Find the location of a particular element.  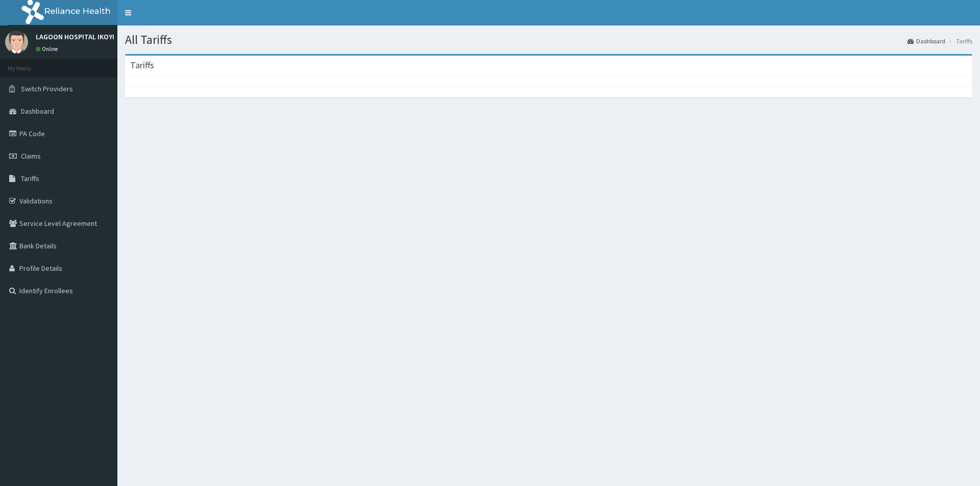

a: Dashboard is located at coordinates (926, 41).